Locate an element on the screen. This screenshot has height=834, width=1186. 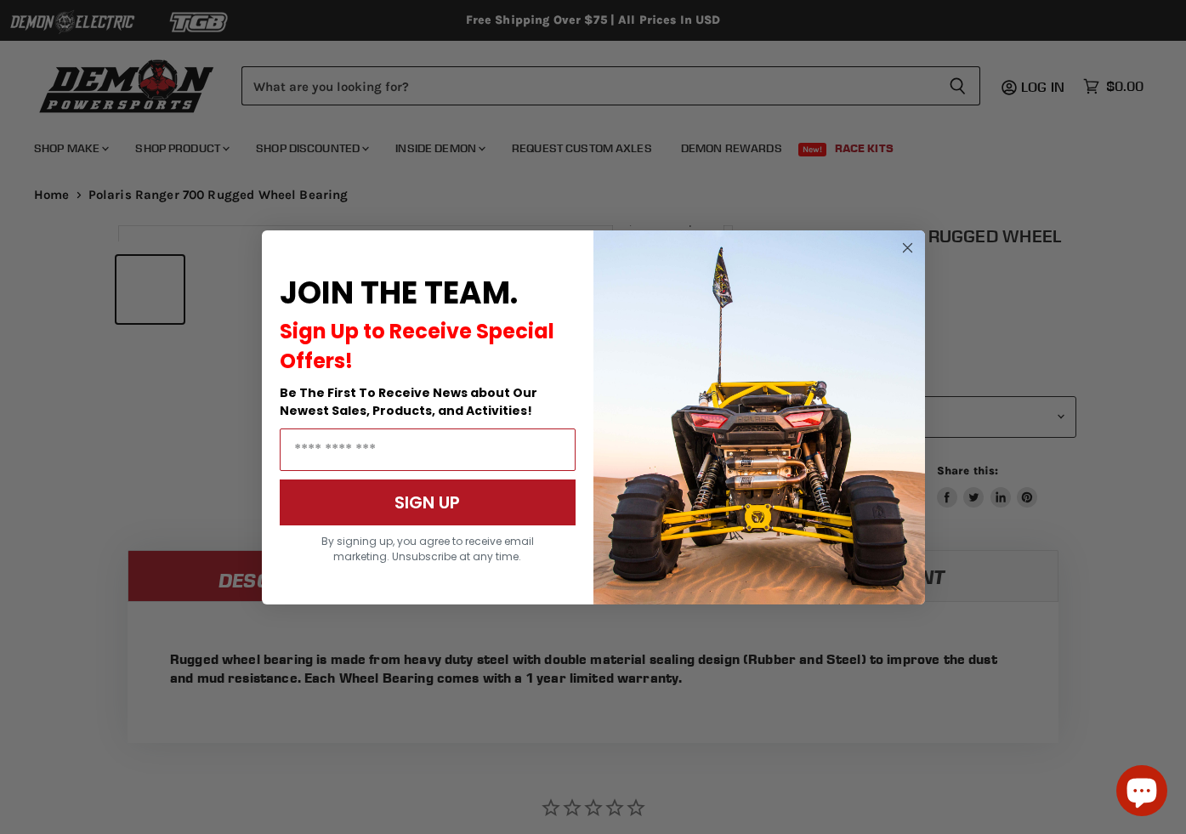
span: Be The First To Receive News about Our Newest Sales, Products, and Activities! is located at coordinates (408, 401).